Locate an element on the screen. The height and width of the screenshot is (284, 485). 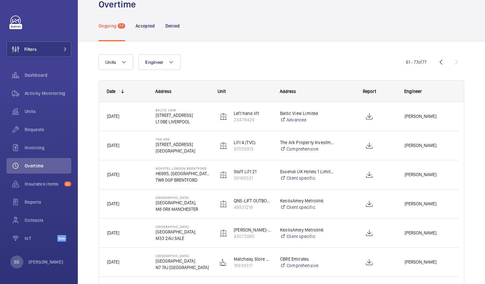
span: Unit is located at coordinates (222, 91).